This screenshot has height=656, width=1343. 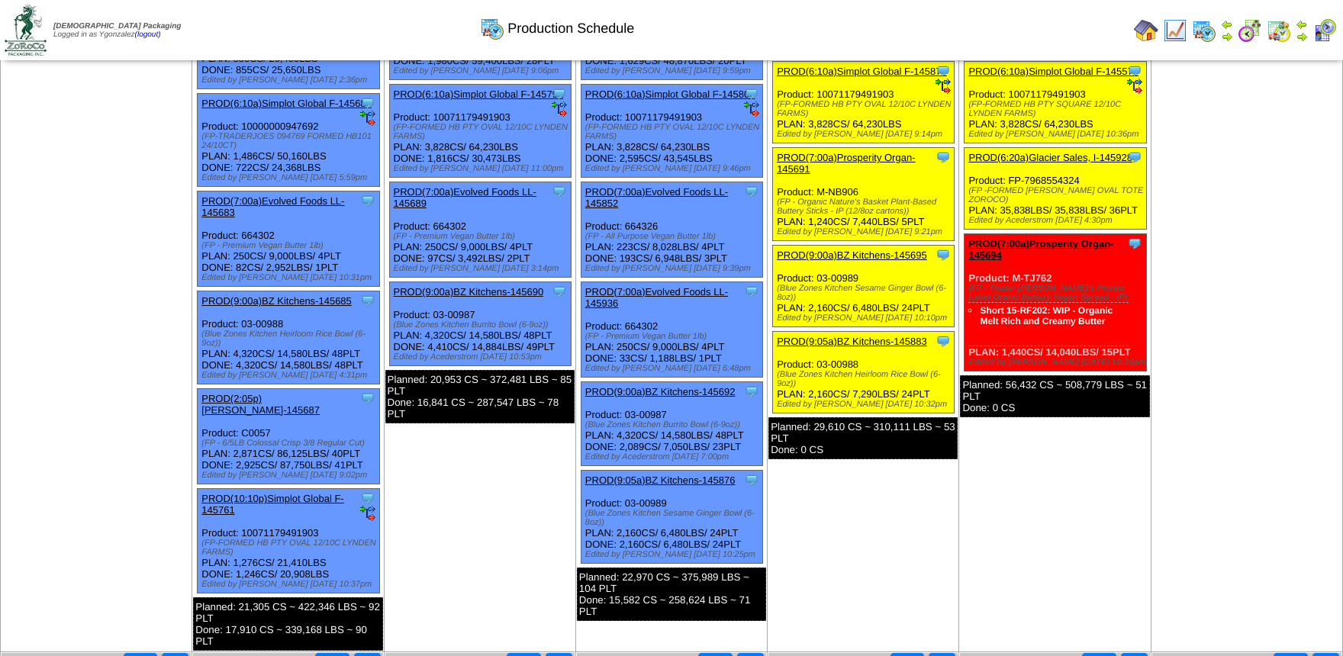 What do you see at coordinates (672, 131) in the screenshot?
I see `div: Product: 10071179491903 PLAN: 3,828CS / 64,230LBS DONE: 2,595CS / 43,545LBS` at bounding box center [672, 131].